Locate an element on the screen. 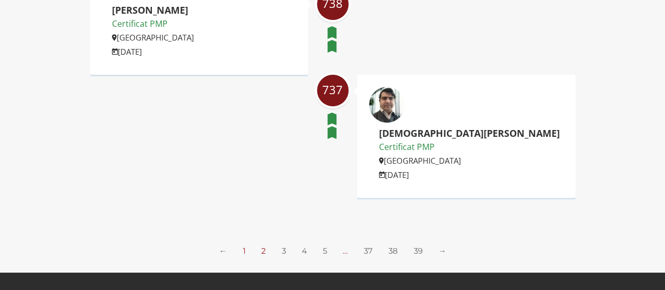 Image resolution: width=665 pixels, height=290 pixels. a: 1 is located at coordinates (244, 250).